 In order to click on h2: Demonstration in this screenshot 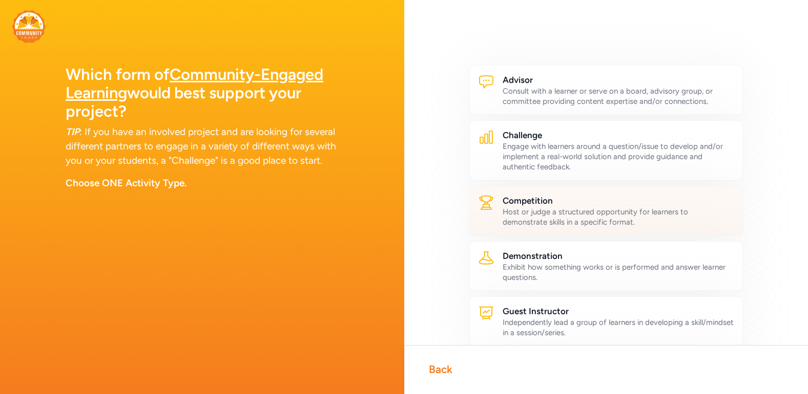, I will do `click(618, 256)`.